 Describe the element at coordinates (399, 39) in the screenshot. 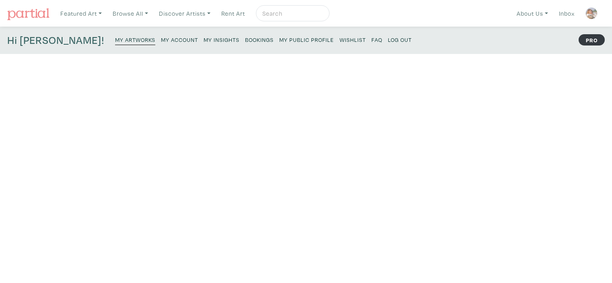

I see `a: Log Out` at that location.